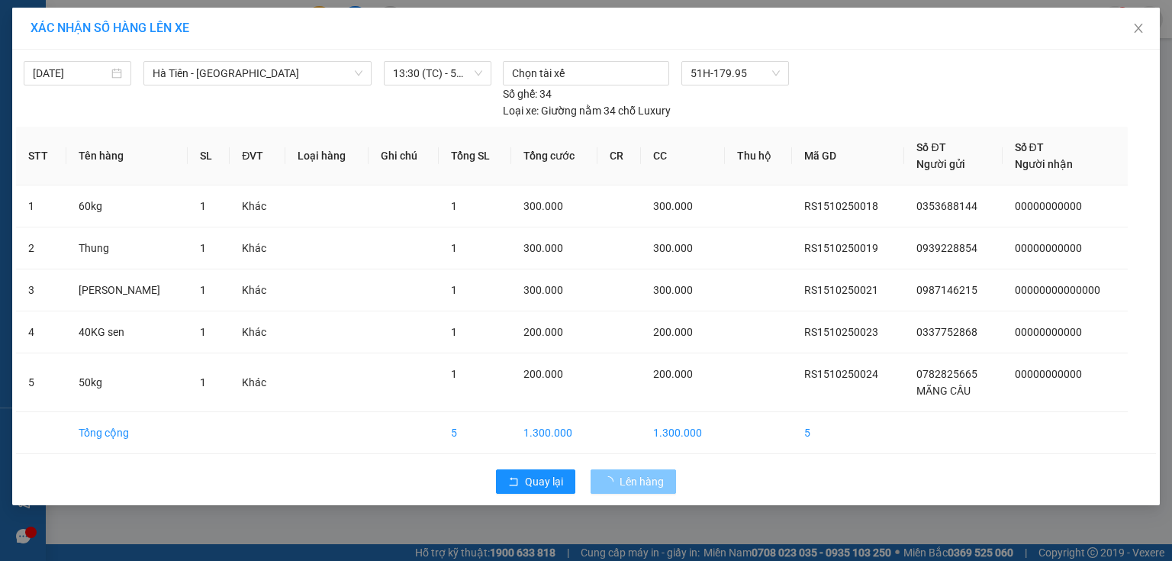 Image resolution: width=1172 pixels, height=561 pixels. Describe the element at coordinates (70, 73) in the screenshot. I see `input: 15/10/2025` at that location.